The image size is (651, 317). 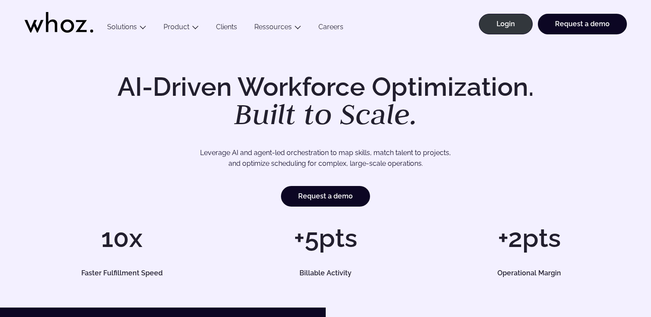 I want to click on a: Login, so click(x=505, y=24).